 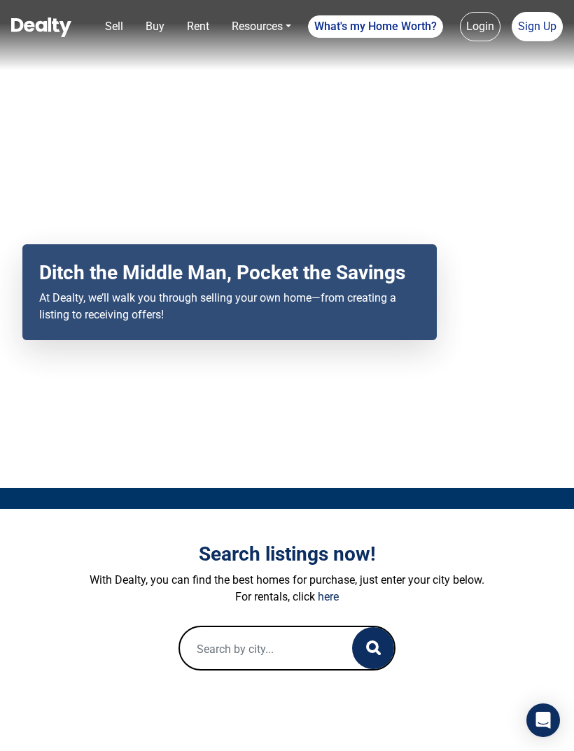 What do you see at coordinates (230, 273) in the screenshot?
I see `h2: Ditch the Middle Man, Pocket the Savings` at bounding box center [230, 273].